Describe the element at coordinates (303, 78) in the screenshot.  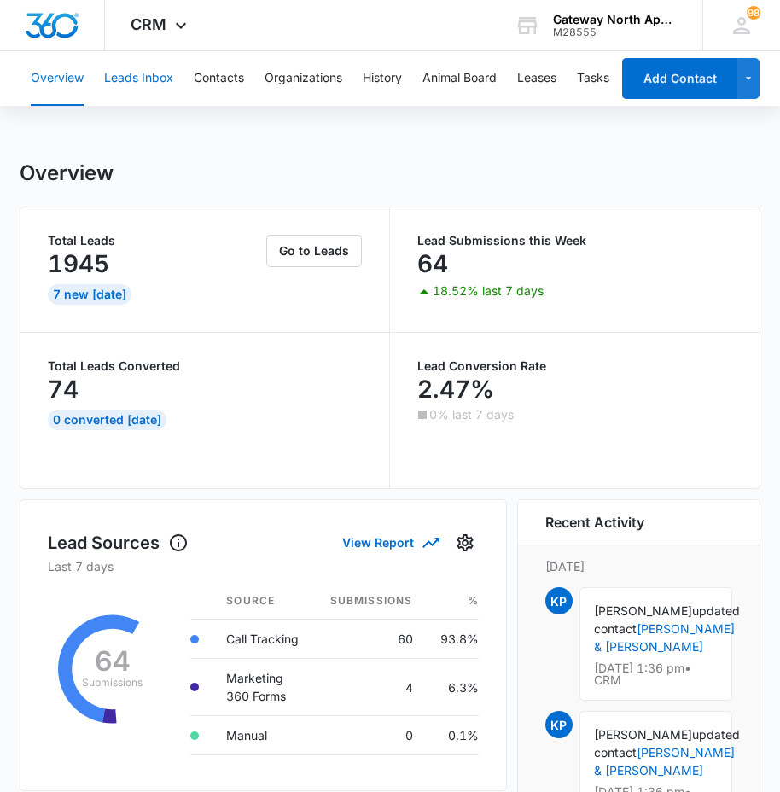
I see `button: Organizations` at that location.